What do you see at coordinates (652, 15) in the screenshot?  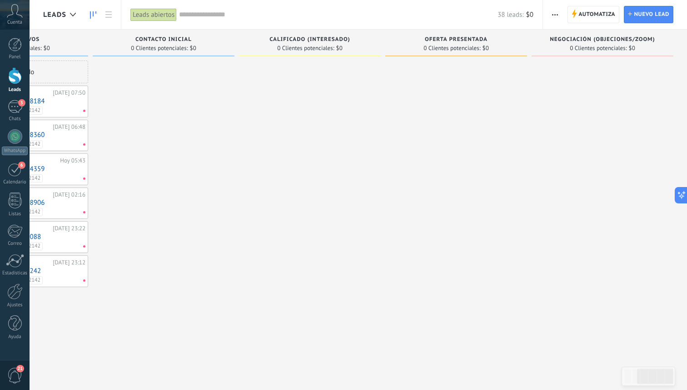 I see `span: Nuevo lead` at bounding box center [652, 15].